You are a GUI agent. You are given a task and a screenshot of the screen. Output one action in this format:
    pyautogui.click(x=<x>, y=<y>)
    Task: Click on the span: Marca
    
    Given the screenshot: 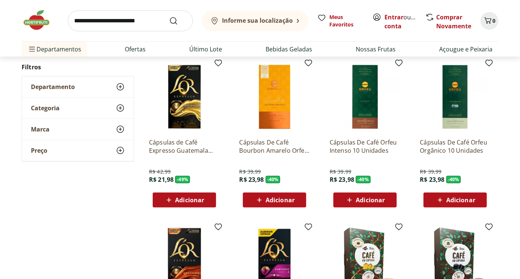 What is the action you would take?
    pyautogui.click(x=40, y=129)
    